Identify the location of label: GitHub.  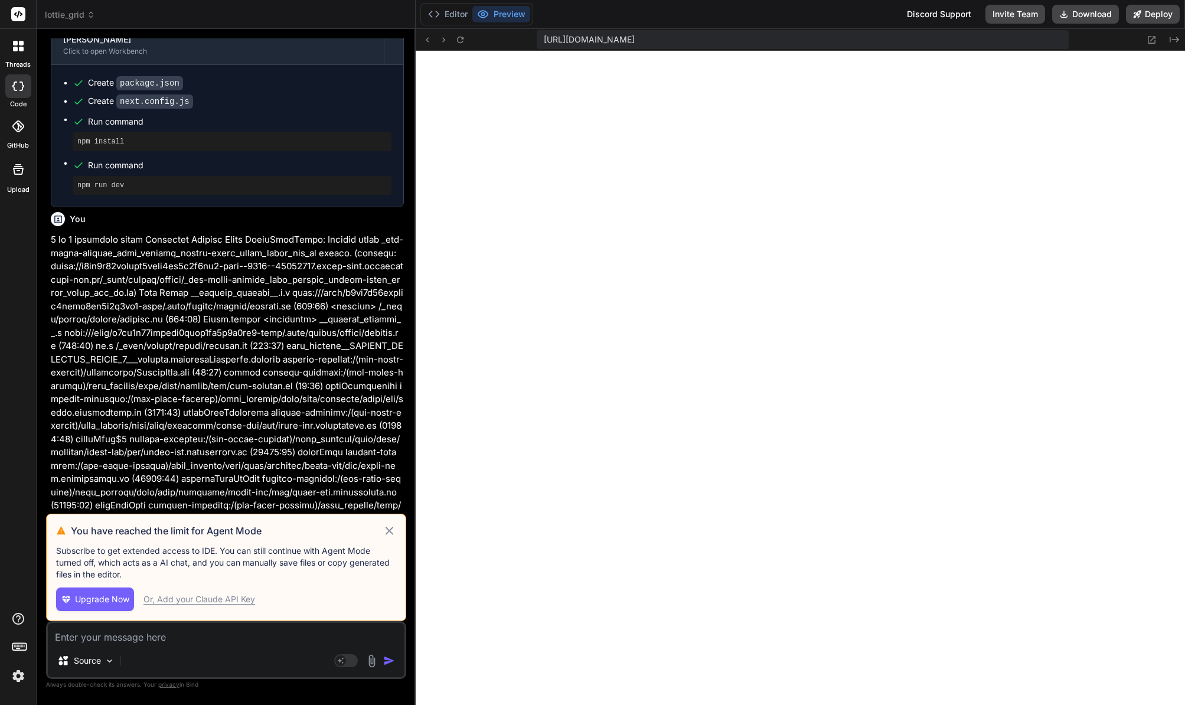
(18, 145).